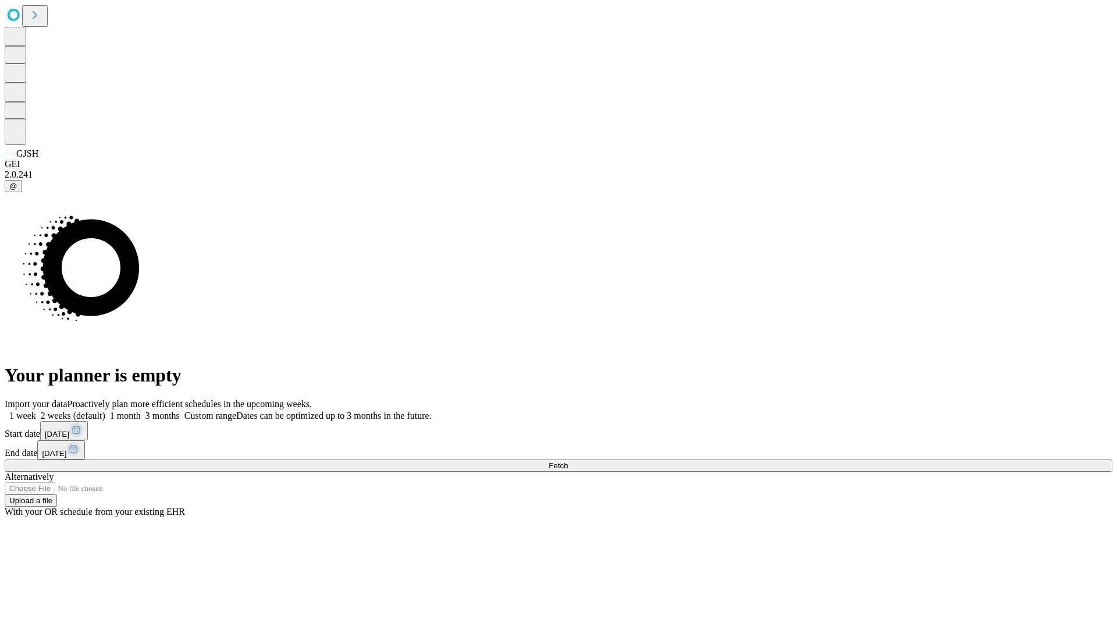 Image resolution: width=1117 pixels, height=629 pixels. What do you see at coordinates (559, 175) in the screenshot?
I see `div: 2.0.241` at bounding box center [559, 175].